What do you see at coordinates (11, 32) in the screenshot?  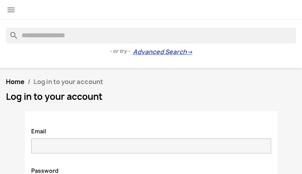 I see `i: search` at bounding box center [11, 32].